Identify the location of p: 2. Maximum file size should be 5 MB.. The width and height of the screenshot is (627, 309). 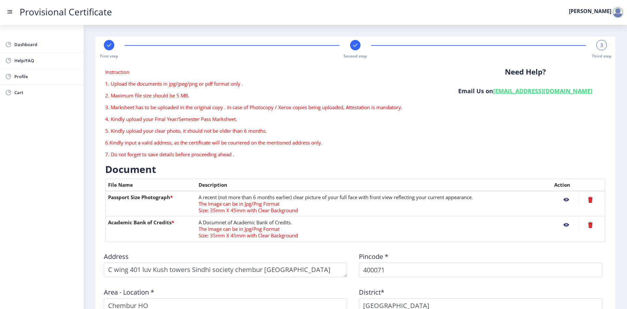
(270, 95).